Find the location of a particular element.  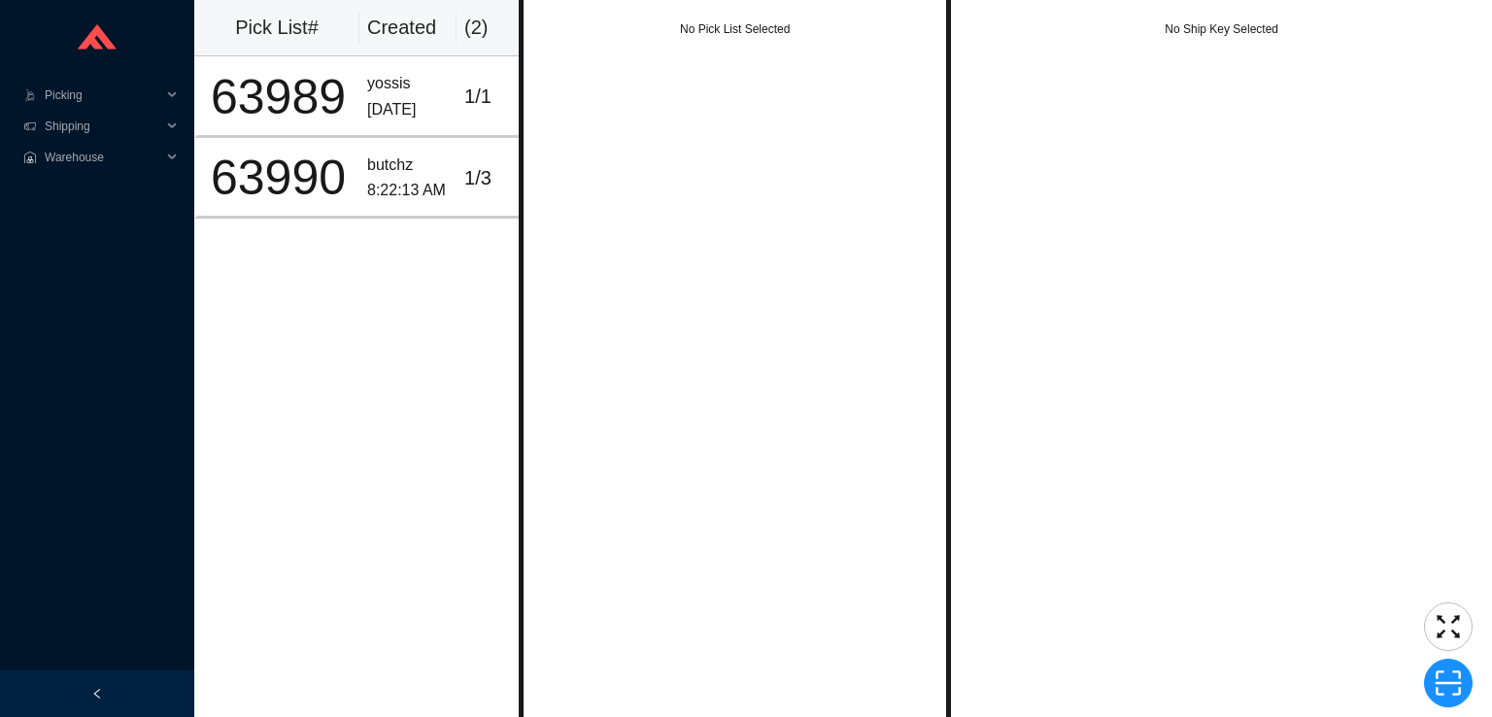

div: yossis is located at coordinates (408, 84).